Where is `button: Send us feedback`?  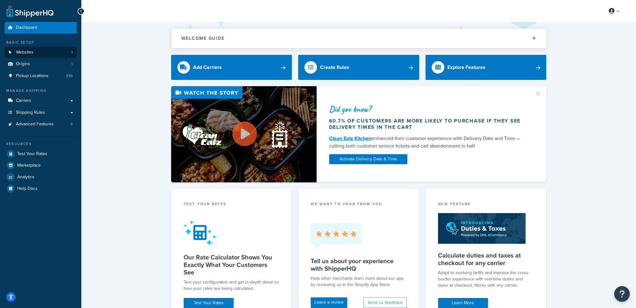
button: Send us feedback is located at coordinates (385, 302).